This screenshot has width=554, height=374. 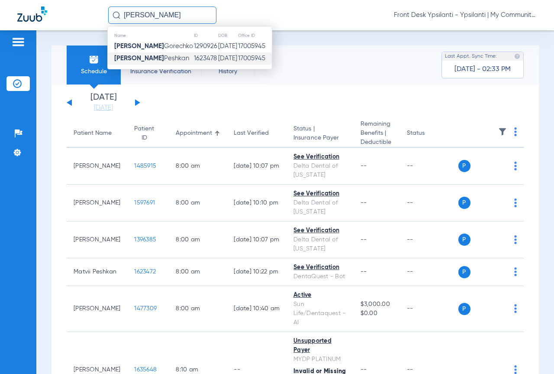 I want to click on img: Zuub Logo, so click(x=32, y=14).